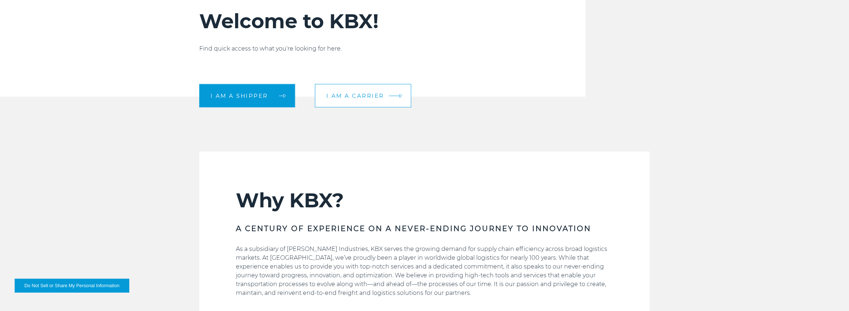  Describe the element at coordinates (363, 96) in the screenshot. I see `a: I am a carrier arrow arrow` at that location.